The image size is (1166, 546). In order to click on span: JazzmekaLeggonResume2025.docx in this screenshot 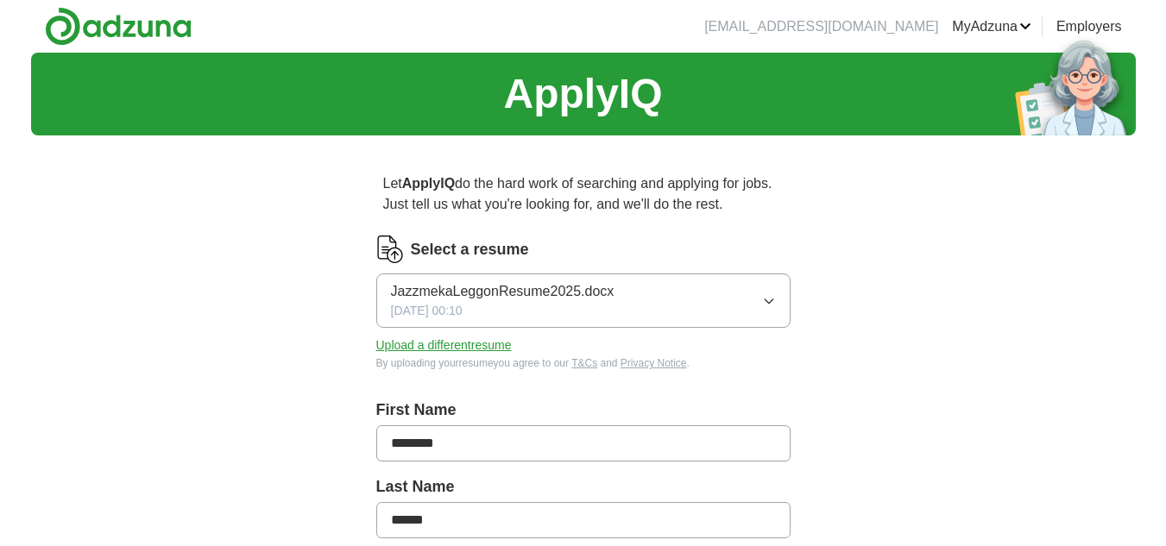, I will do `click(502, 292)`.